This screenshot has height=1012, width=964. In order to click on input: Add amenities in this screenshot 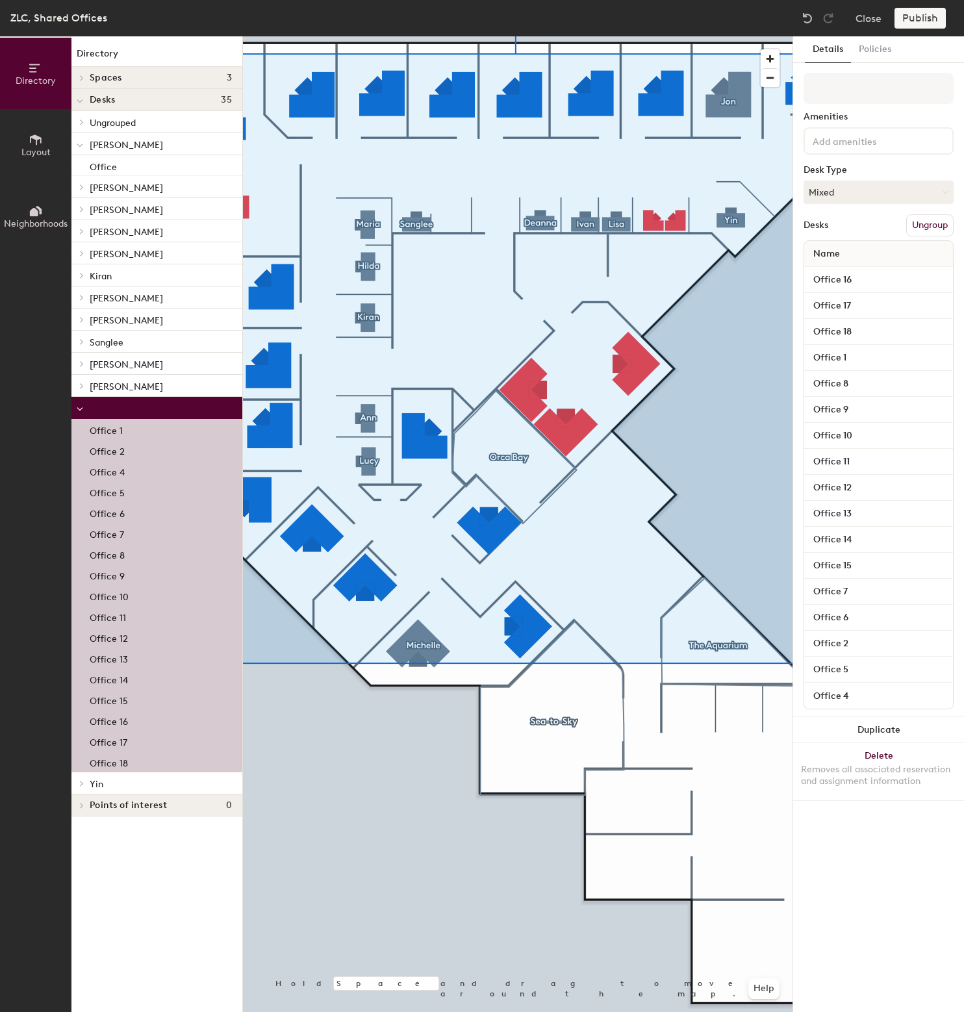, I will do `click(868, 140)`.